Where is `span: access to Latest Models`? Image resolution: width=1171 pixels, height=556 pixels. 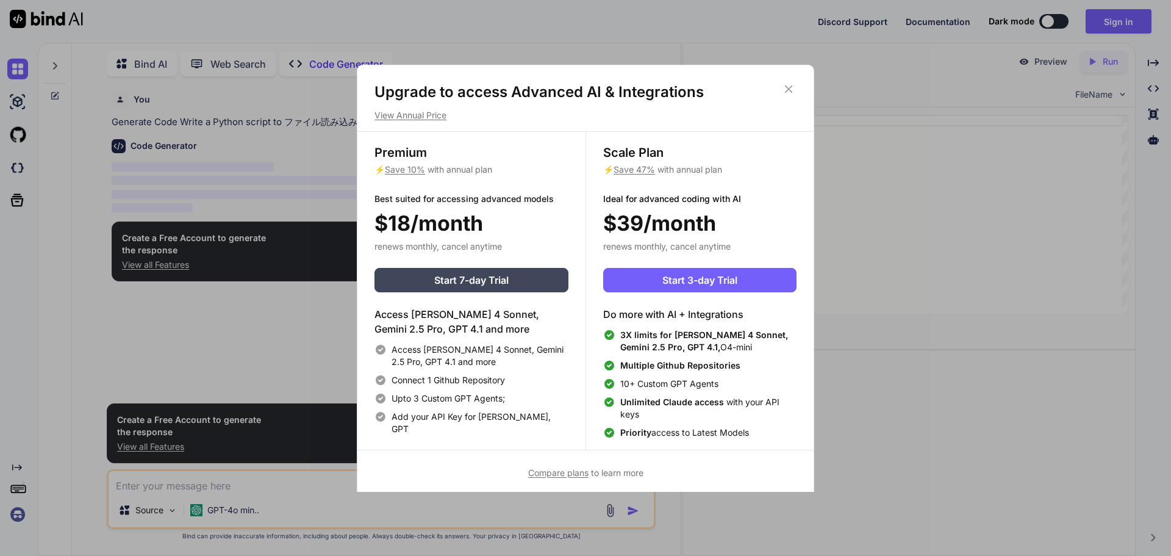 span: access to Latest Models is located at coordinates (685, 433).